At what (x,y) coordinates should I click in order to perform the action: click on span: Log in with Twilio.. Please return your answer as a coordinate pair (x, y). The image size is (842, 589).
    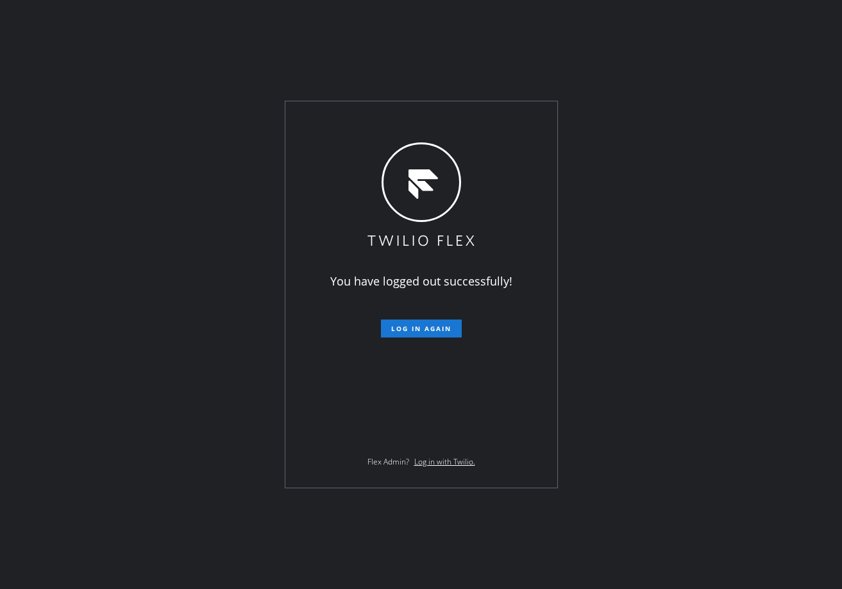
    Looking at the image, I should click on (444, 461).